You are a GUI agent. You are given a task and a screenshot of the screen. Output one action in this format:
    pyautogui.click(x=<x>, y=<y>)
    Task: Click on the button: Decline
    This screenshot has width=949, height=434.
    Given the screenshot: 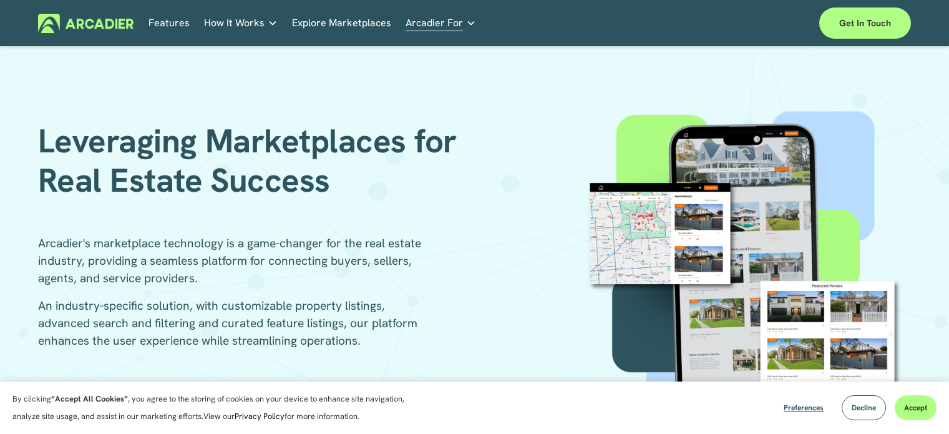 What is the action you would take?
    pyautogui.click(x=864, y=408)
    